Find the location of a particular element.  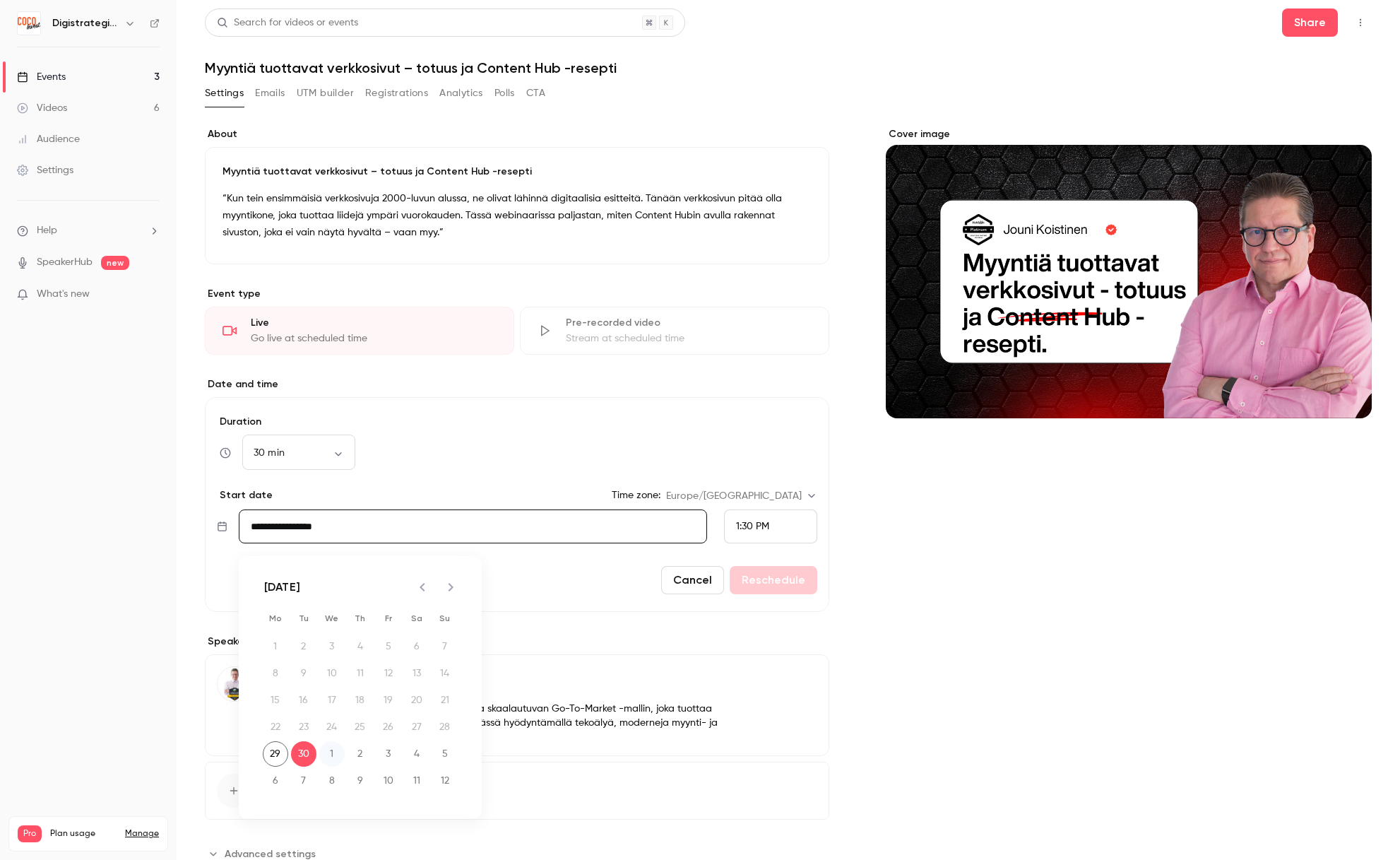

button: Settings is located at coordinates (224, 93).